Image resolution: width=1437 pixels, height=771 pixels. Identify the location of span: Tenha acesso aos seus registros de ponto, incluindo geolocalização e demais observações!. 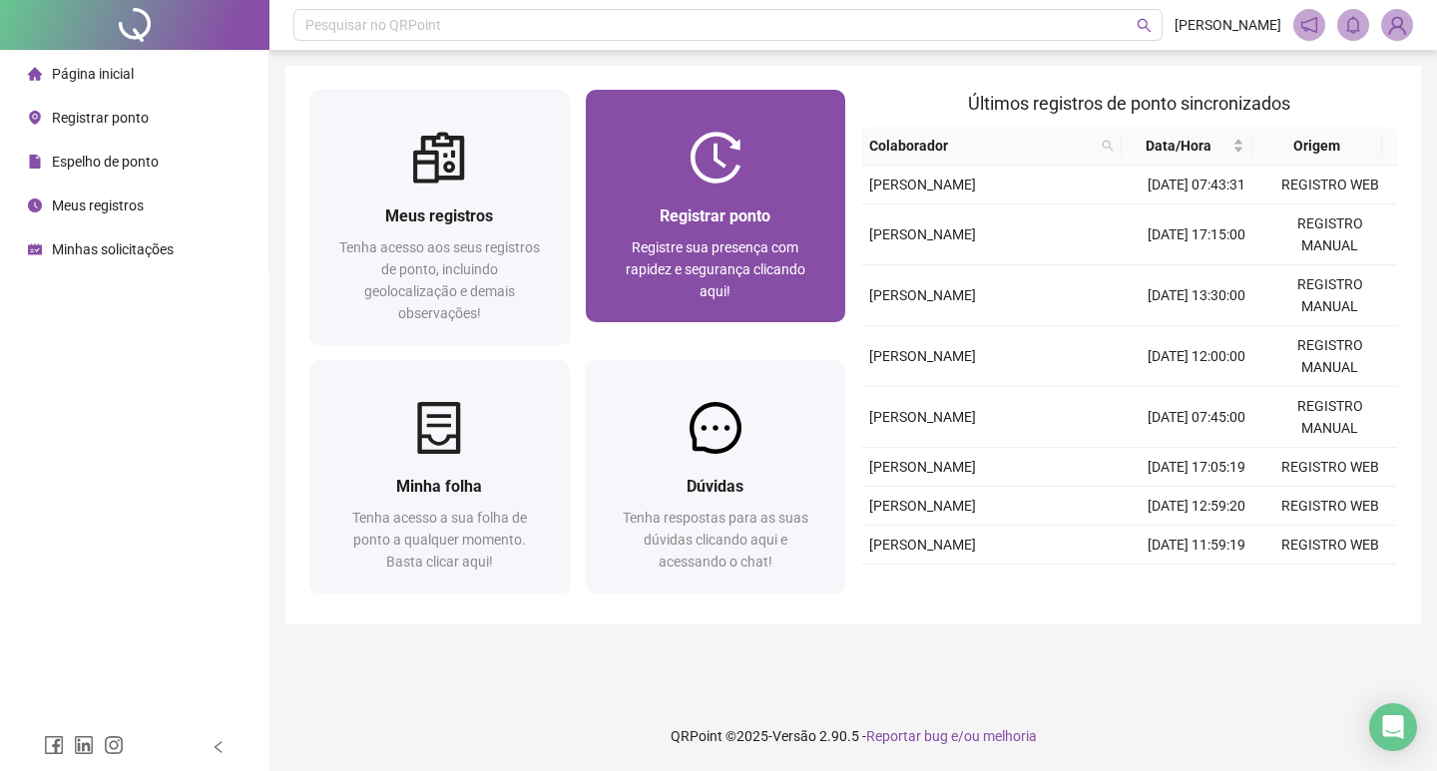
(439, 280).